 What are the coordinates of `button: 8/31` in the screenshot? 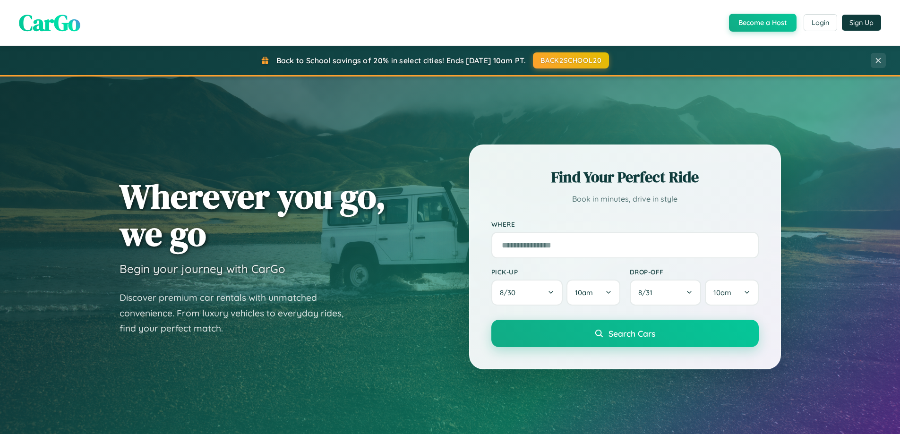 It's located at (666, 292).